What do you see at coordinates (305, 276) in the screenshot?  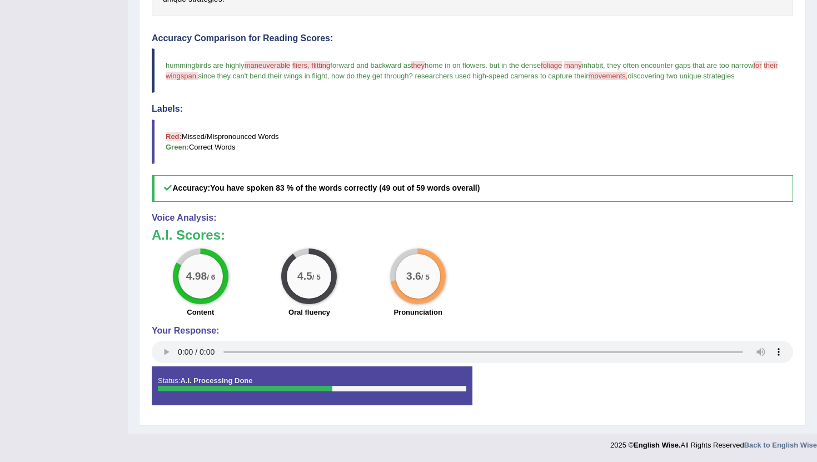 I see `big: 4.5` at bounding box center [305, 276].